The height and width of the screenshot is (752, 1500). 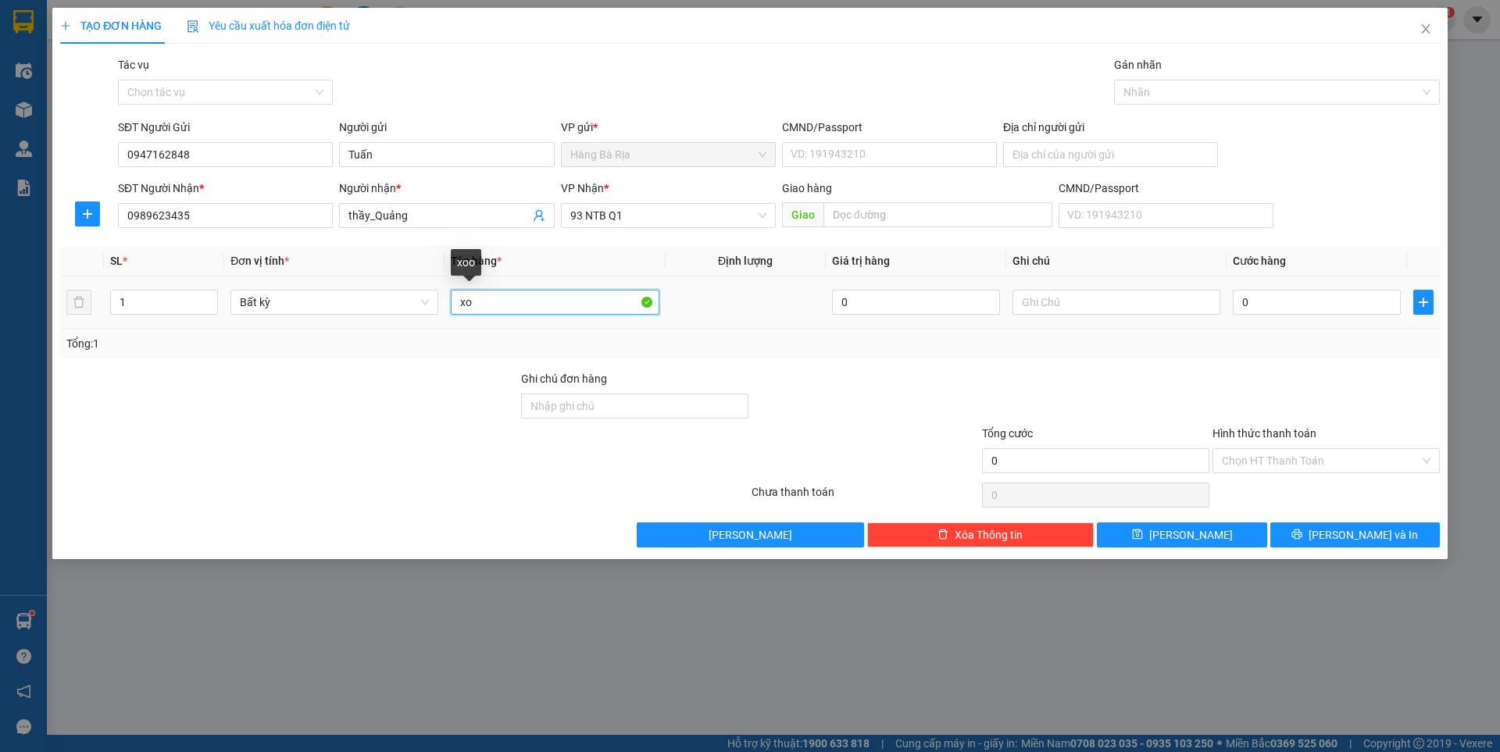 What do you see at coordinates (1138, 535) in the screenshot?
I see `span: save` at bounding box center [1138, 535].